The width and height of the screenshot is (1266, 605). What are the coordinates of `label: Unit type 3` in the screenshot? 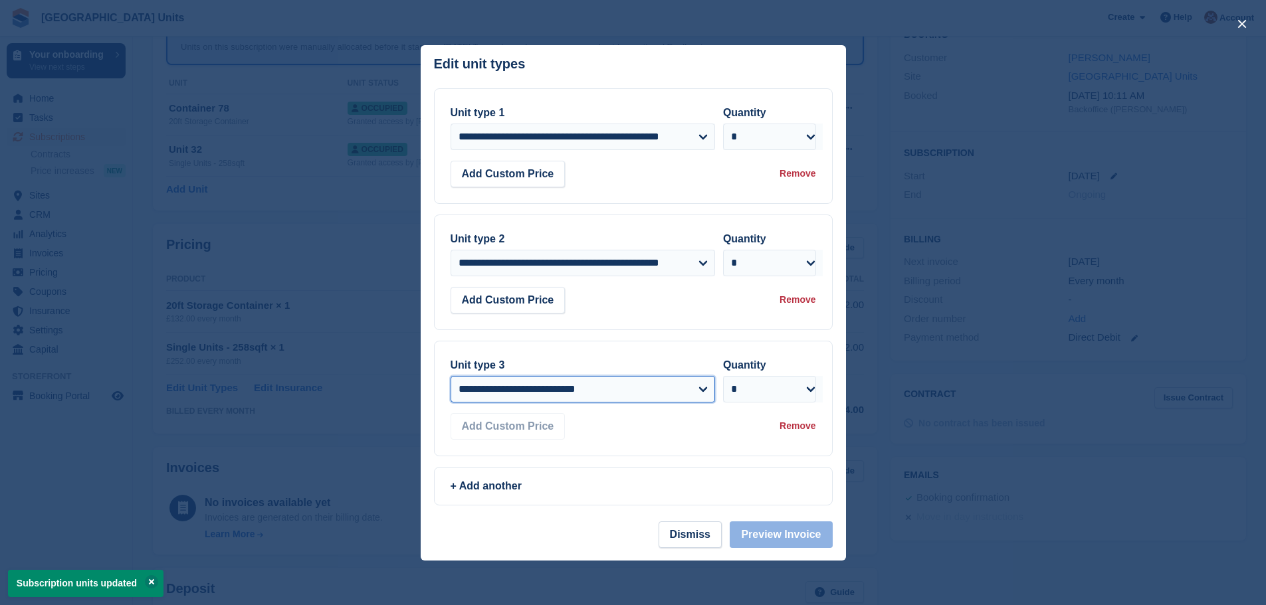 It's located at (478, 365).